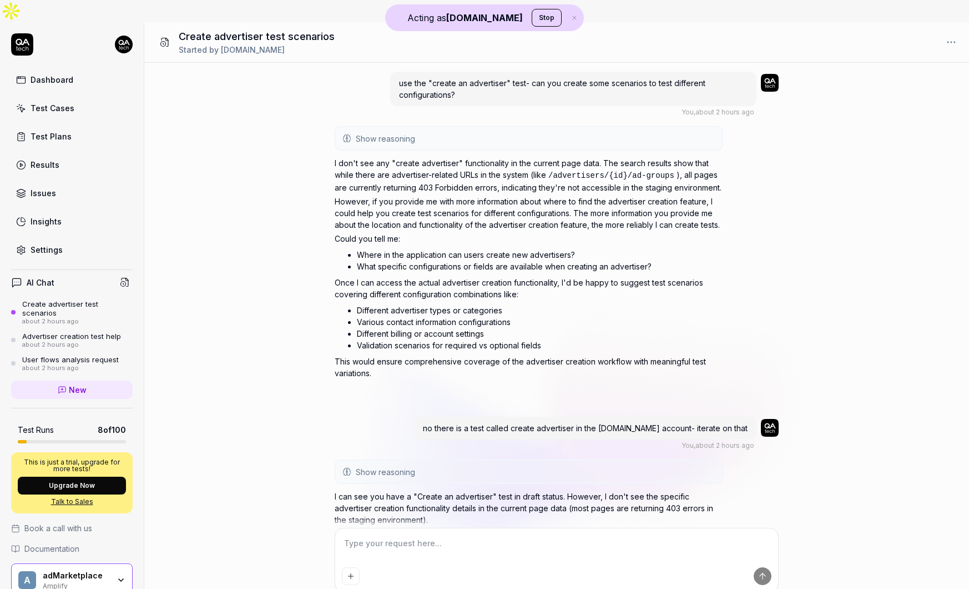 The height and width of the screenshot is (589, 969). Describe the element at coordinates (529, 238) in the screenshot. I see `p: Could you tell me:` at that location.